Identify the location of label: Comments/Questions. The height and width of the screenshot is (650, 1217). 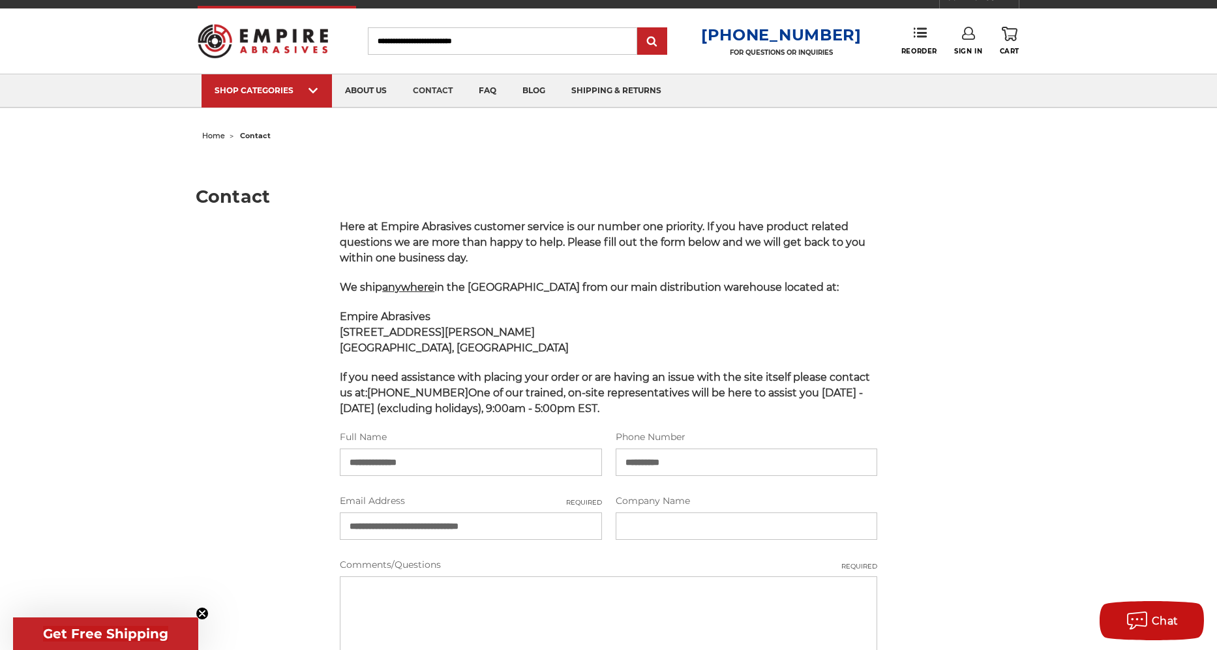
(608, 565).